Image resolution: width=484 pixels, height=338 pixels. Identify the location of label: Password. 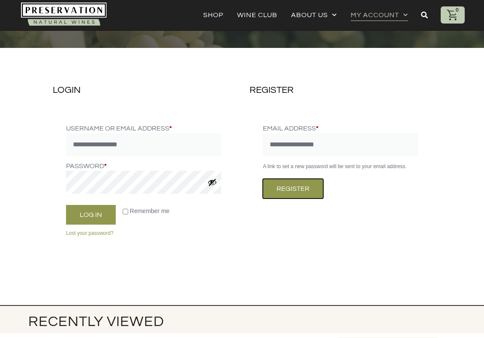
(144, 166).